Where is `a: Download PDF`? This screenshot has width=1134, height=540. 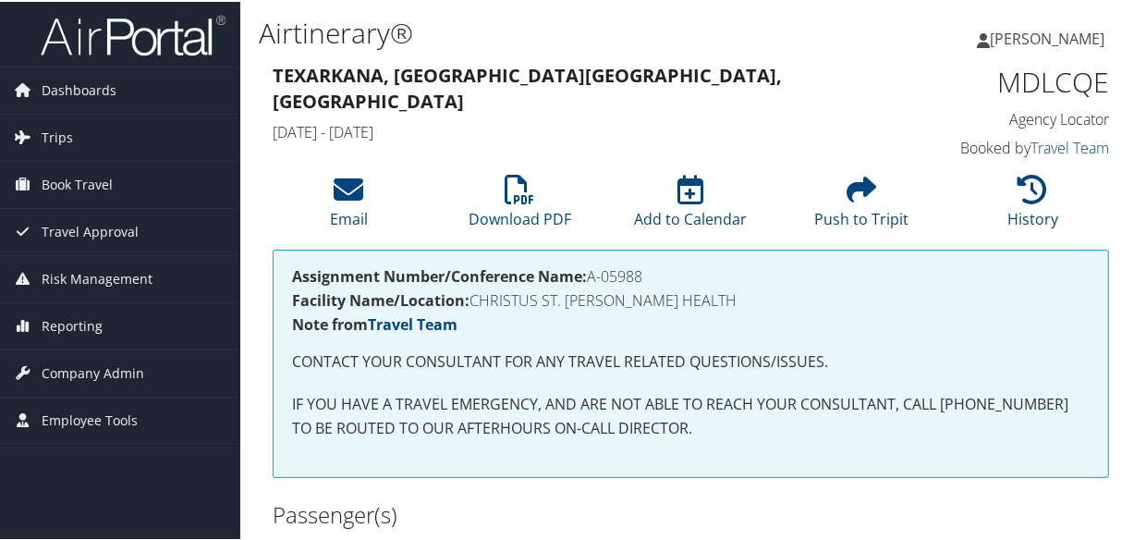
a: Download PDF is located at coordinates (519, 205).